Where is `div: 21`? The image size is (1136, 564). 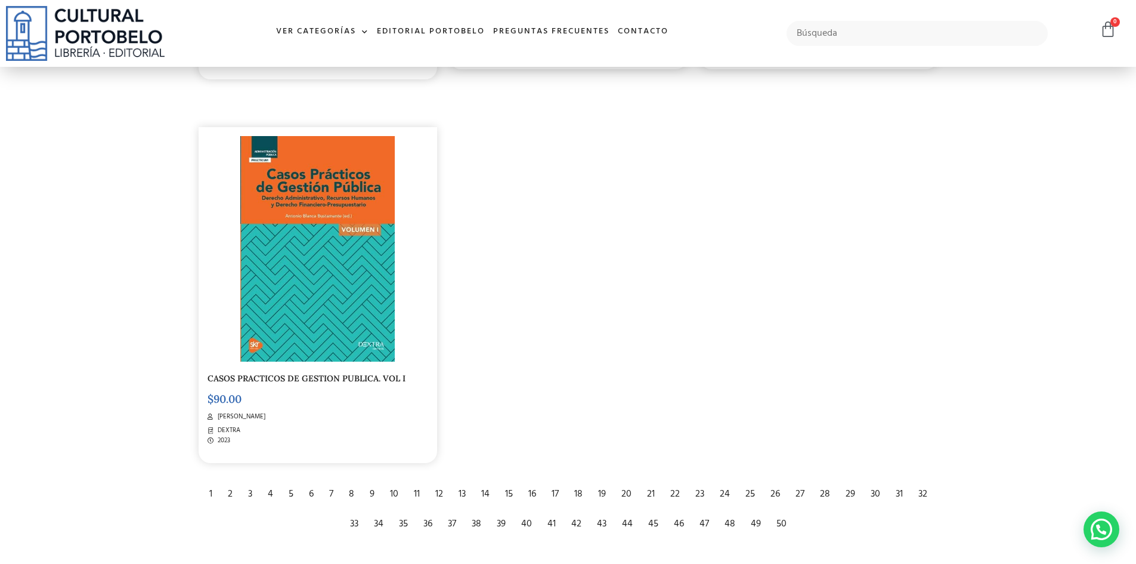 div: 21 is located at coordinates (651, 494).